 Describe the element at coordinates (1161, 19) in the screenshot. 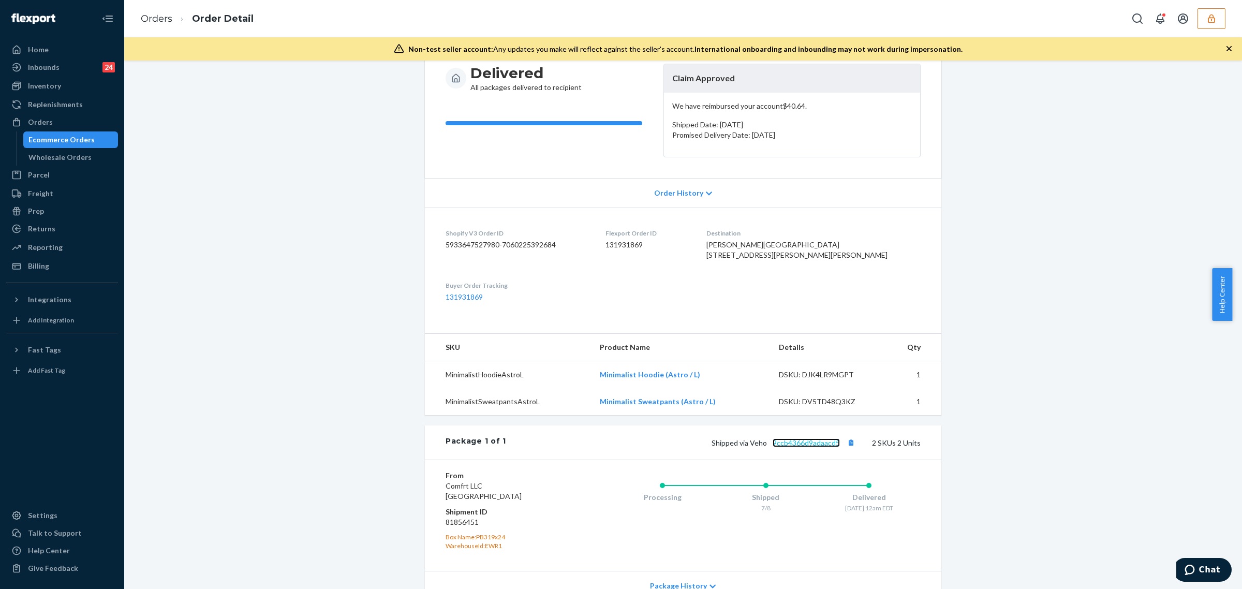

I see `button: Open notifications` at that location.